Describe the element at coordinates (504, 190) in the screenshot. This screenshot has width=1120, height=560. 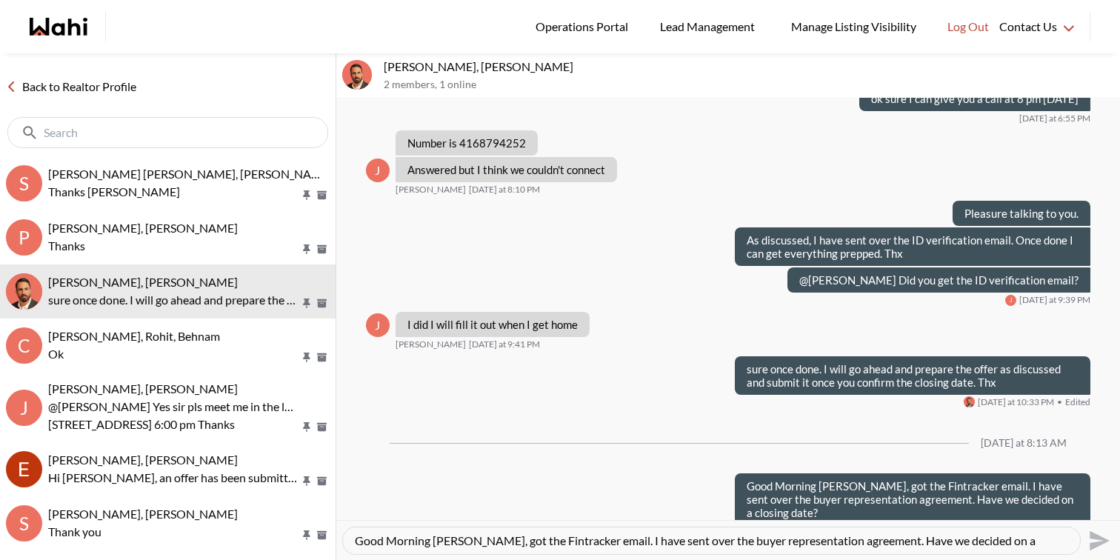
I see `time: 2025-08-21T00:10:45.372Z` at that location.